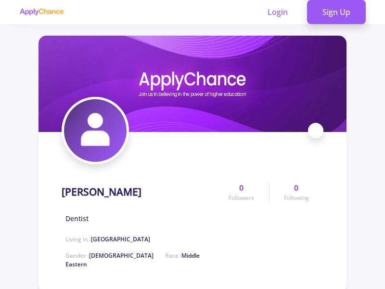 The image size is (385, 289). I want to click on img: Parsa Farzincover image, so click(193, 84).